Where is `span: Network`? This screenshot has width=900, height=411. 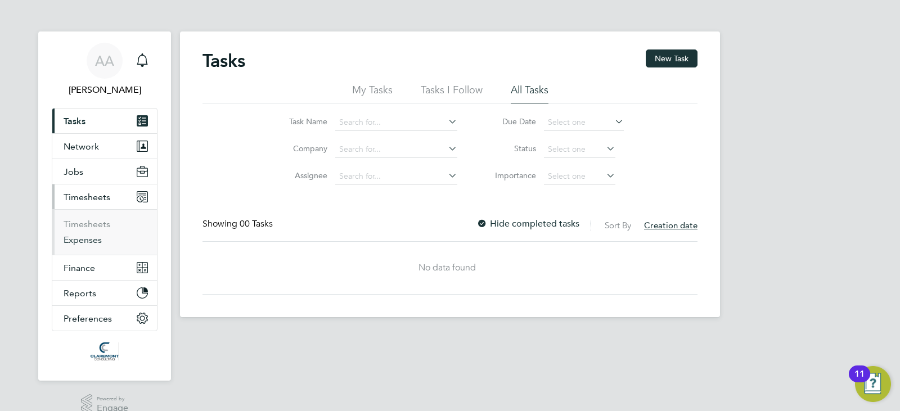
span: Network is located at coordinates (81, 146).